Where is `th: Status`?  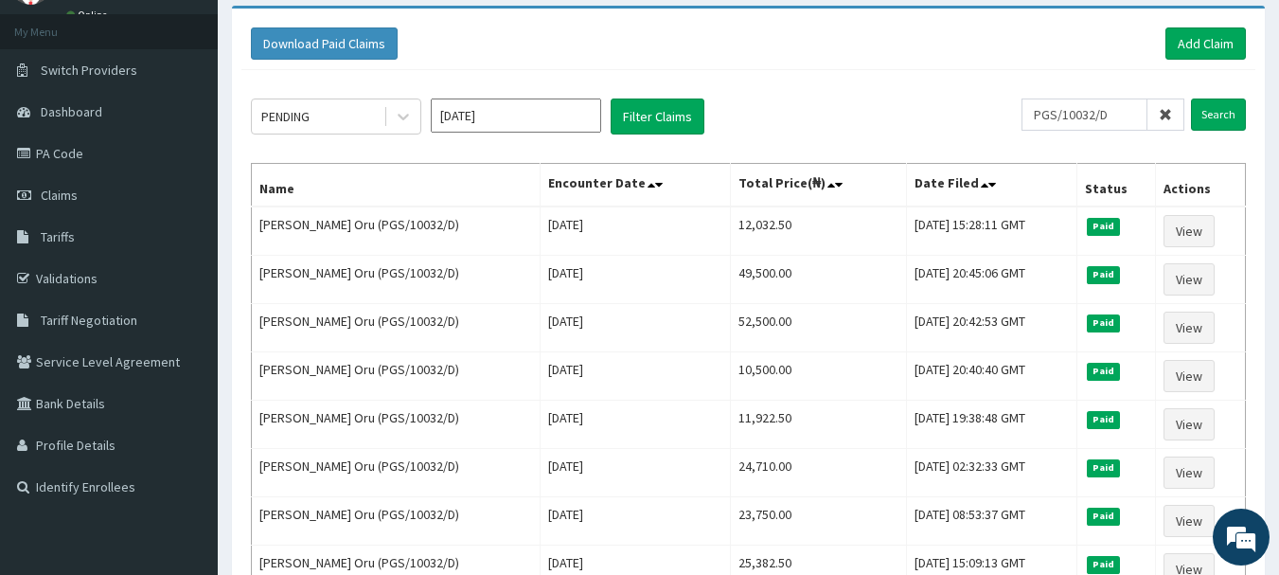
th: Status is located at coordinates (1116, 186).